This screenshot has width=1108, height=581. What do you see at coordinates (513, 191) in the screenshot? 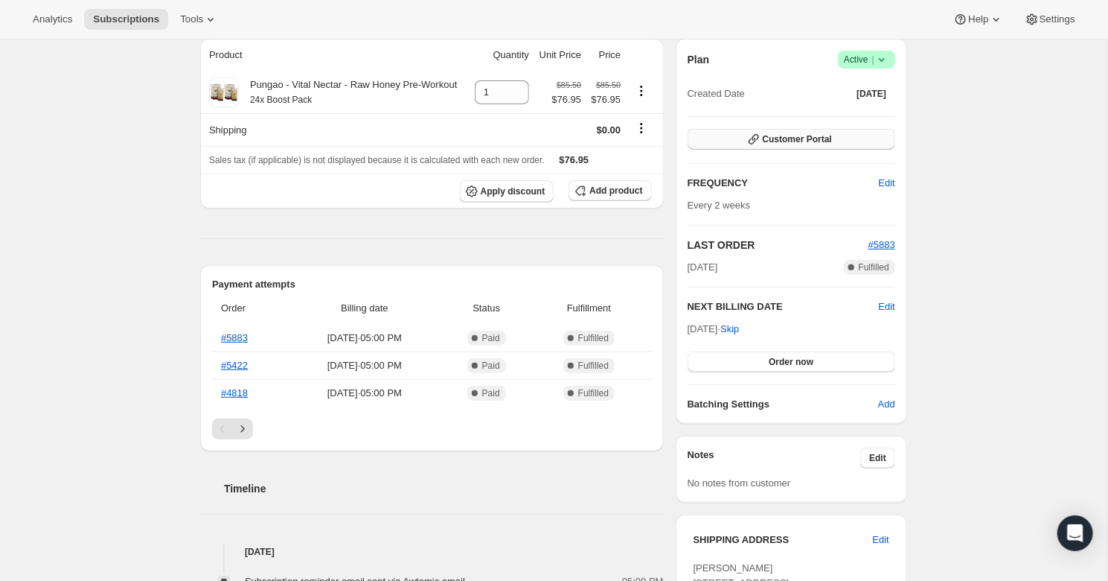
I see `span: Apply discount` at bounding box center [513, 191].